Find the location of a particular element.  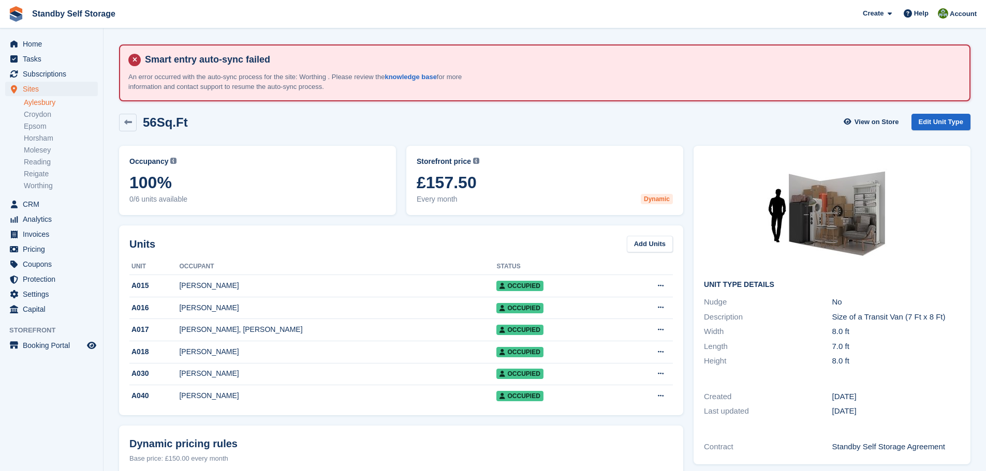

span: Occupancy is located at coordinates (149, 161).